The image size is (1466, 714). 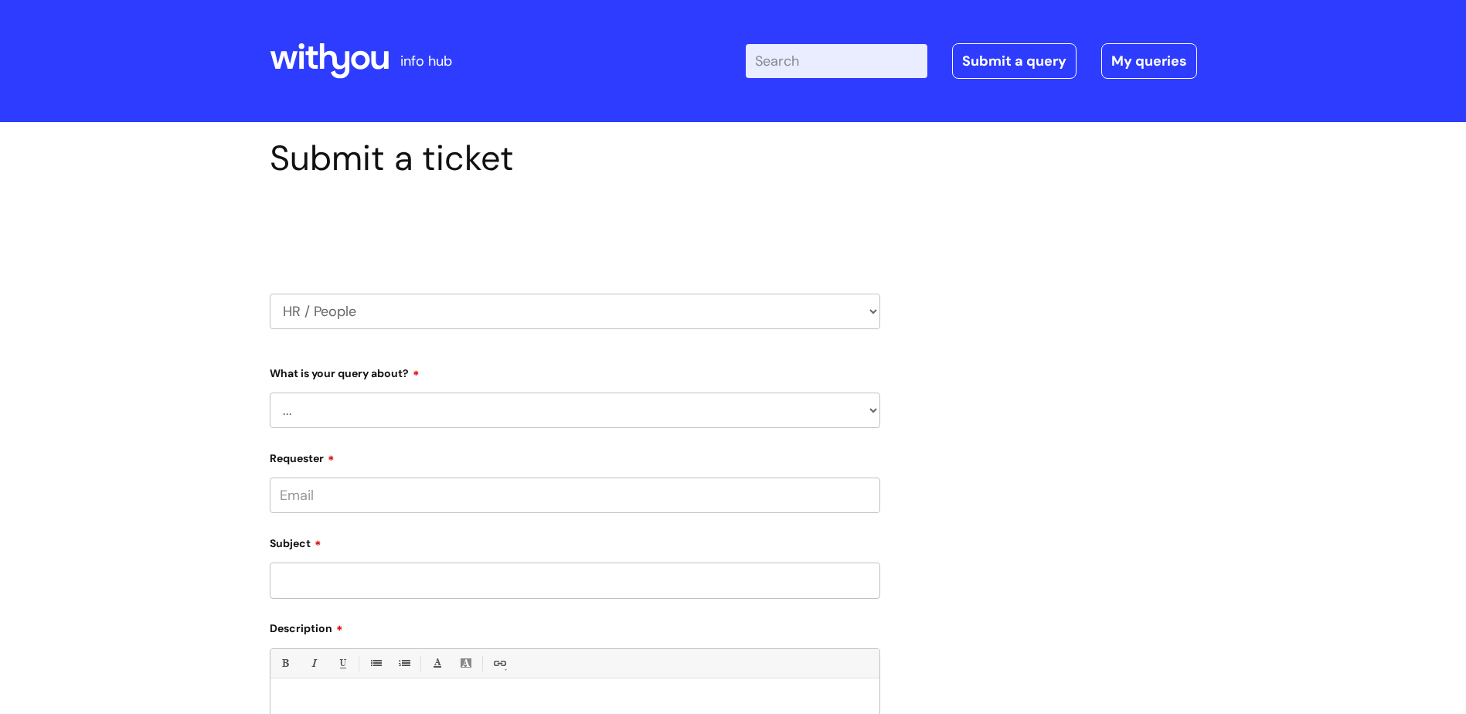 What do you see at coordinates (1149, 61) in the screenshot?
I see `a: My queries` at bounding box center [1149, 61].